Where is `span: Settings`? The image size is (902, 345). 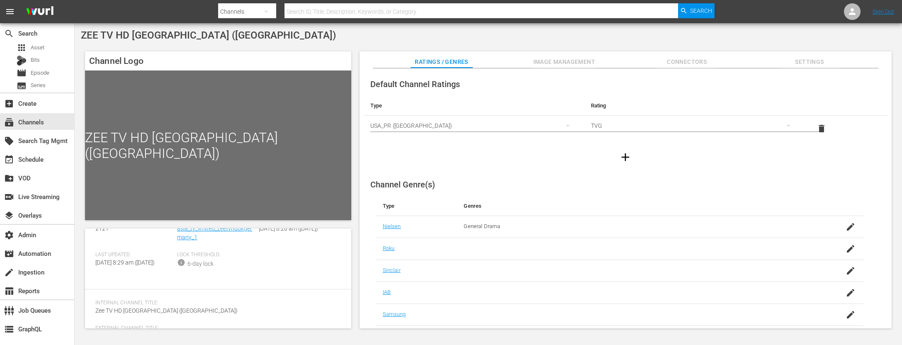 span: Settings is located at coordinates (809, 62).